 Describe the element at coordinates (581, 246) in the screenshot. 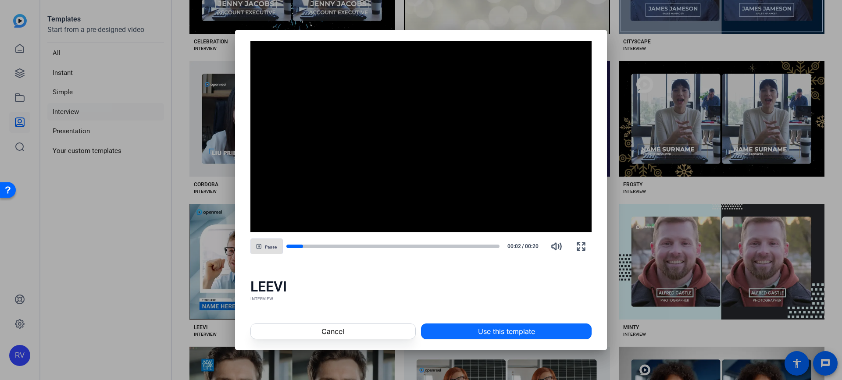

I see `button: Fullscreen` at that location.